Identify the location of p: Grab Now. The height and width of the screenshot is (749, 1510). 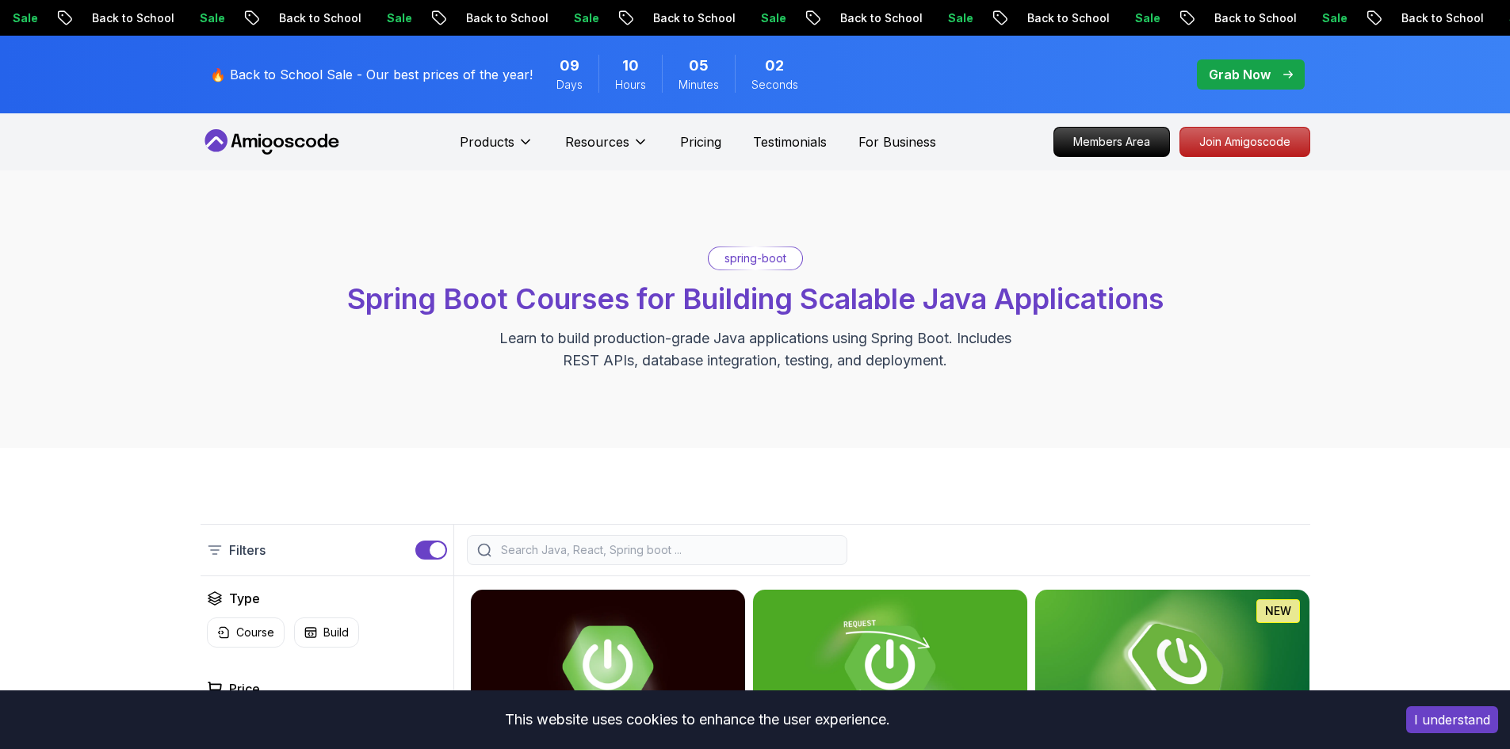
(1239, 74).